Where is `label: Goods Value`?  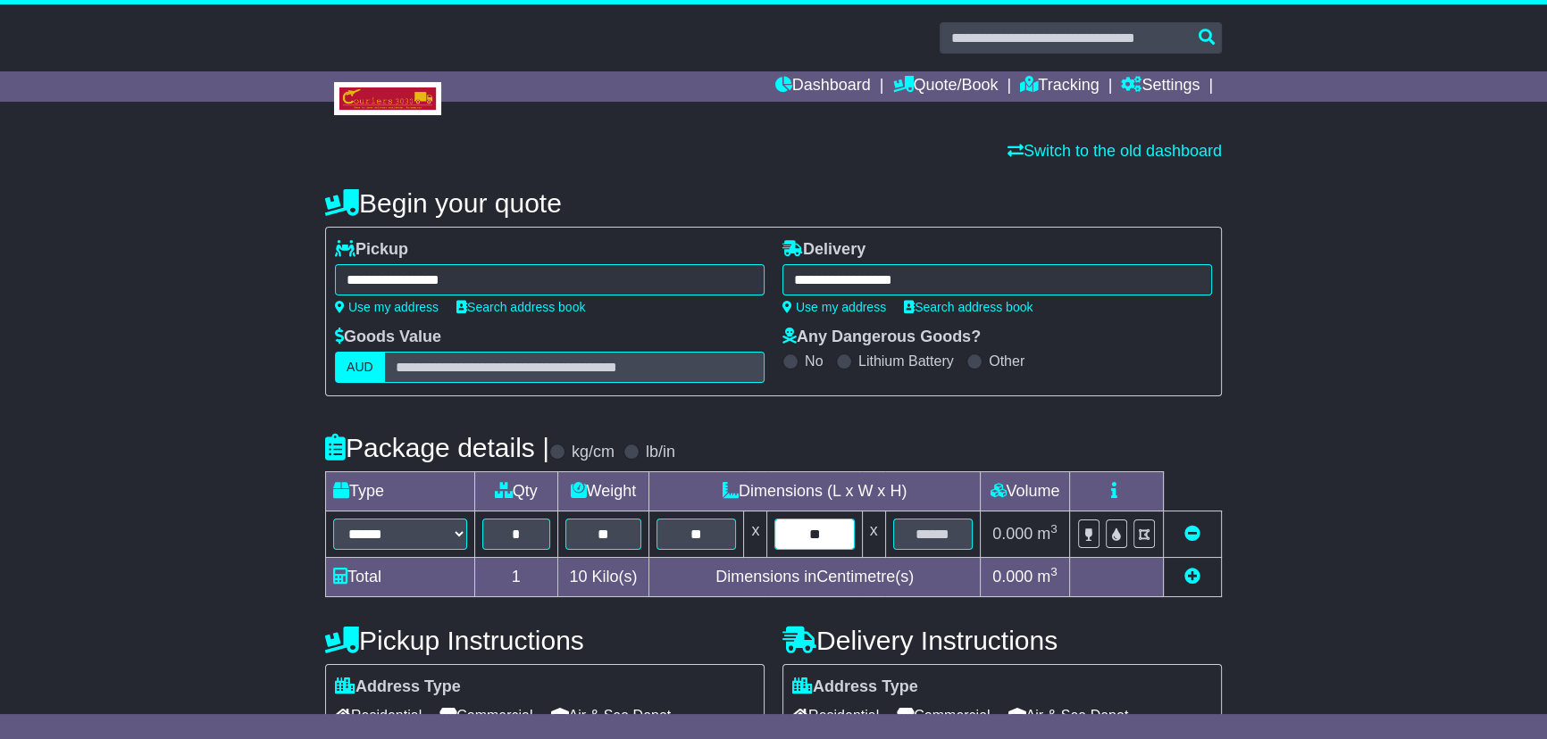
label: Goods Value is located at coordinates (388, 338).